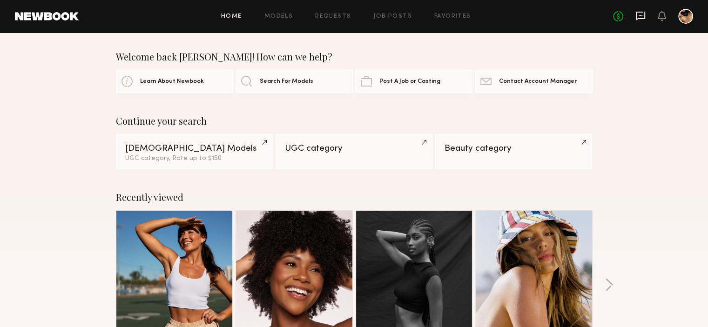 The height and width of the screenshot is (327, 708). Describe the element at coordinates (392, 16) in the screenshot. I see `a: Job Posts` at that location.